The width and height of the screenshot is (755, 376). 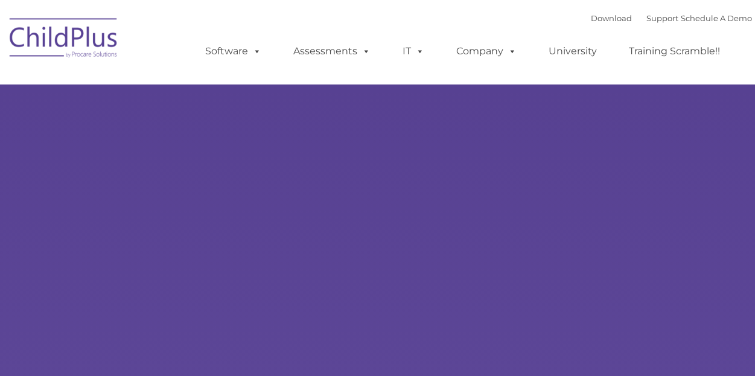 What do you see at coordinates (486, 51) in the screenshot?
I see `a: Company` at bounding box center [486, 51].